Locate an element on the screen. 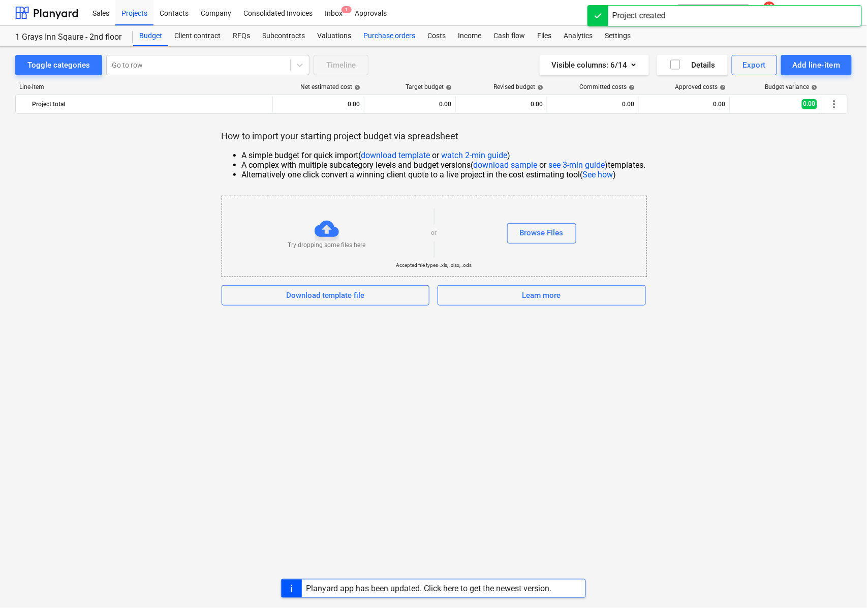 Image resolution: width=867 pixels, height=608 pixels. div: Purchase orders is located at coordinates (389, 36).